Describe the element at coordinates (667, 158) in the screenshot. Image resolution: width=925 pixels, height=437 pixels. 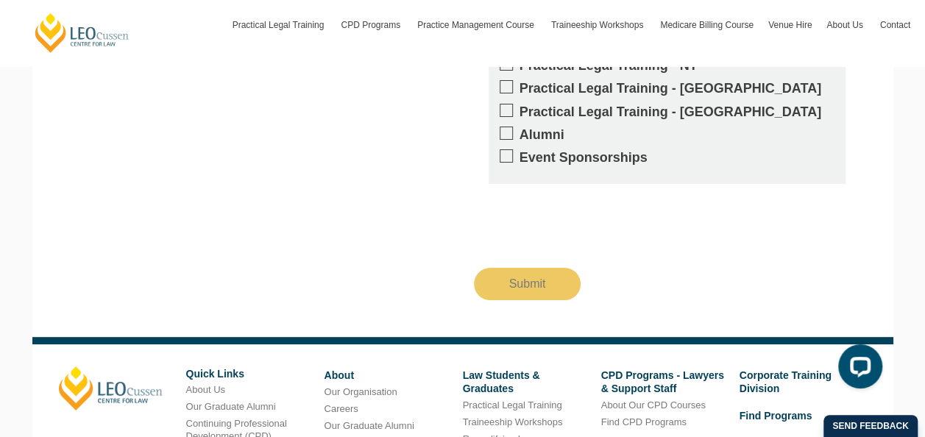
I see `label: Event Sponsorships` at that location.